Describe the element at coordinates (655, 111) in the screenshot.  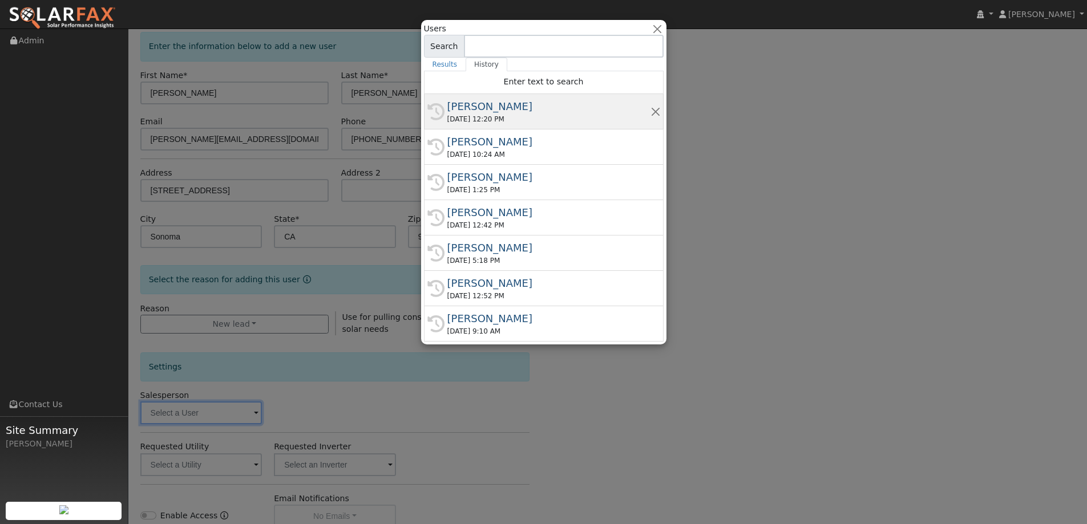
I see `button: Remove this history` at that location.